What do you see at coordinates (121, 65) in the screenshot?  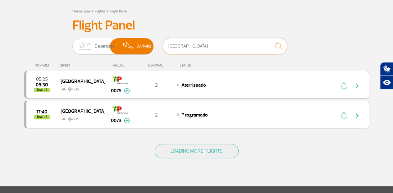 I see `div: AIRLINE` at bounding box center [121, 65].